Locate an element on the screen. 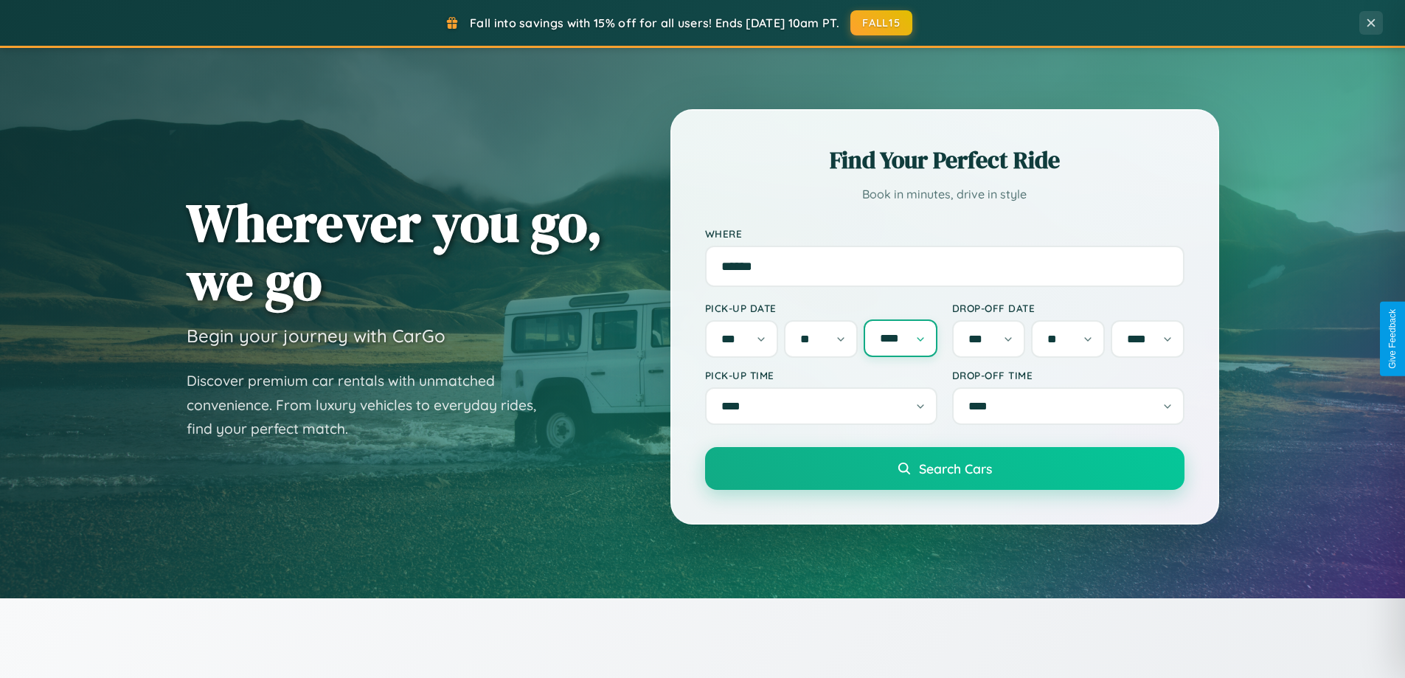 The image size is (1405, 678). label: Drop-off Time is located at coordinates (1068, 375).